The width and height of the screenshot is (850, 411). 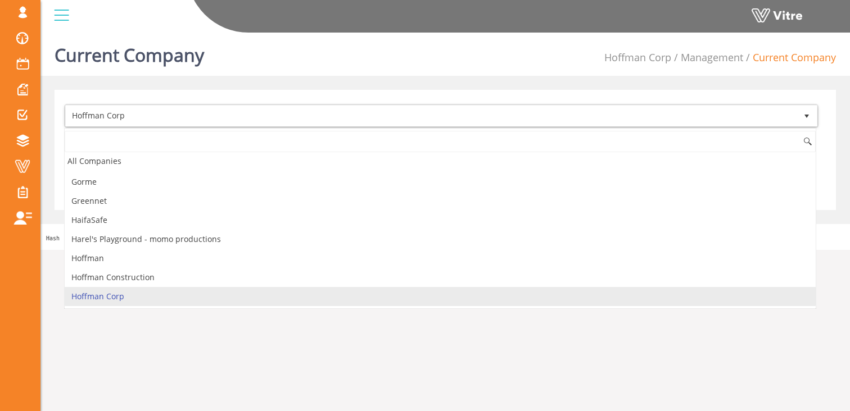 I want to click on li: Management, so click(x=707, y=58).